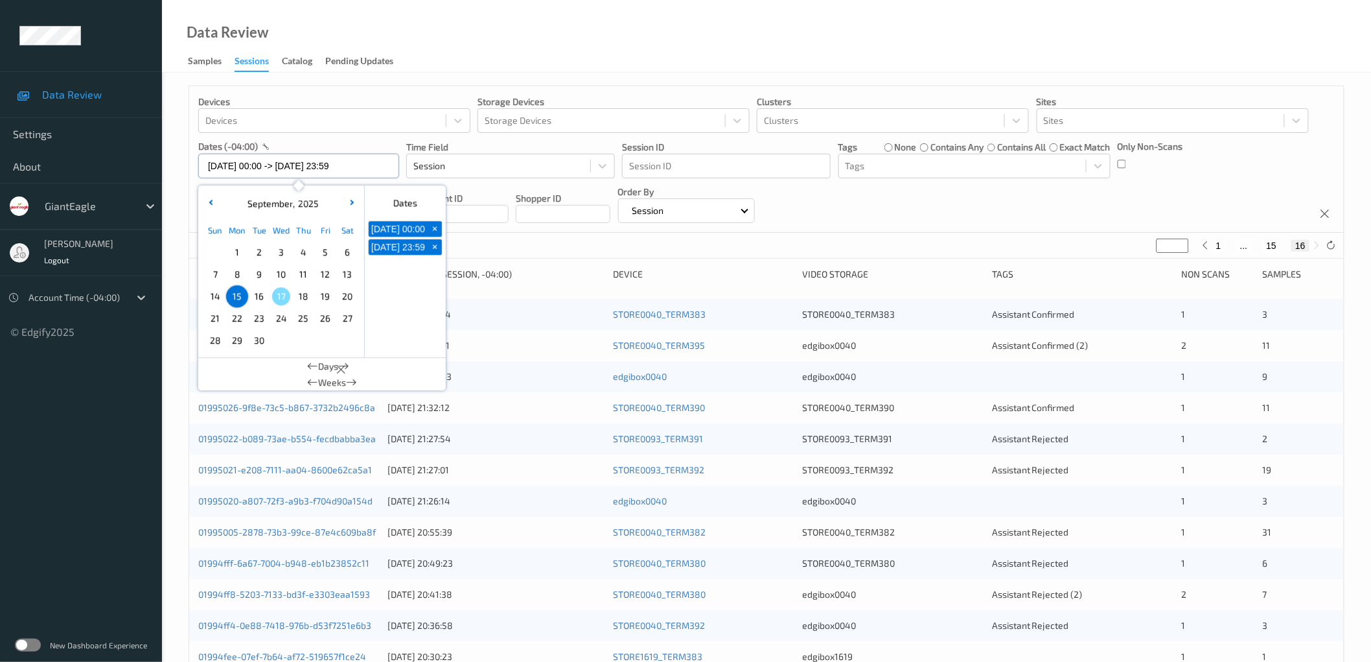 This screenshot has height=662, width=1371. Describe the element at coordinates (703, 274) in the screenshot. I see `div: Device` at that location.